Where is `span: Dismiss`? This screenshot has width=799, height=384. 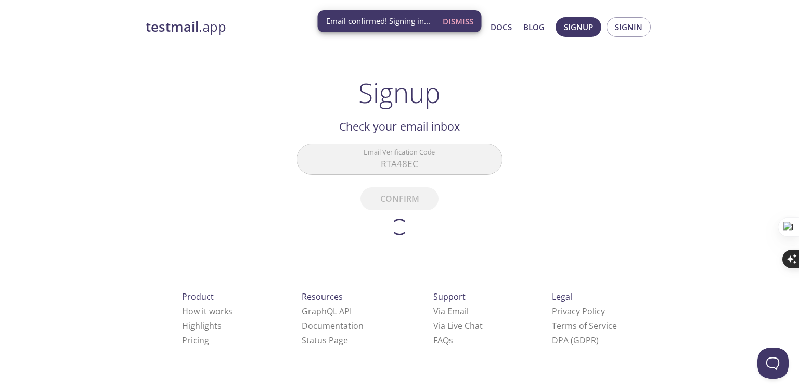 span: Dismiss is located at coordinates (458, 21).